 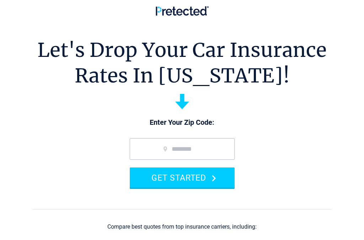 I want to click on div: Compare best quotes from top insurance carriers, including:, so click(x=182, y=227).